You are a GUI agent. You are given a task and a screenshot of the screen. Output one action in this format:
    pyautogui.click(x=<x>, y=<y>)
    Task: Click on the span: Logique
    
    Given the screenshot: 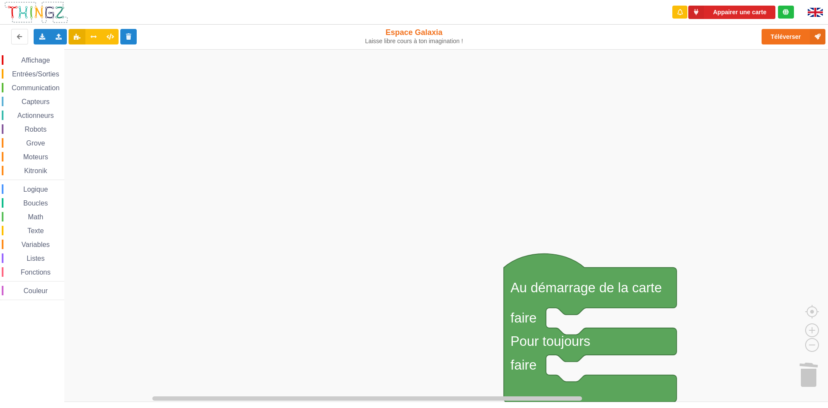 What is the action you would take?
    pyautogui.click(x=35, y=189)
    